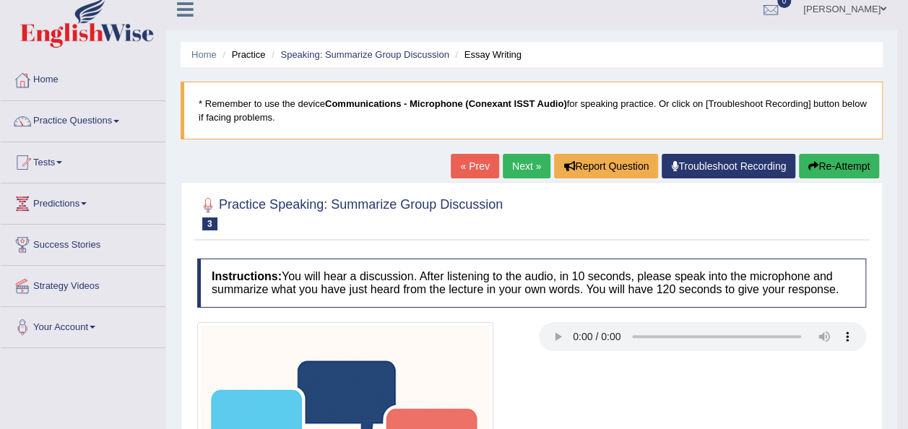 The height and width of the screenshot is (429, 908). What do you see at coordinates (364, 54) in the screenshot?
I see `a: Speaking: Summarize Group Discussion` at bounding box center [364, 54].